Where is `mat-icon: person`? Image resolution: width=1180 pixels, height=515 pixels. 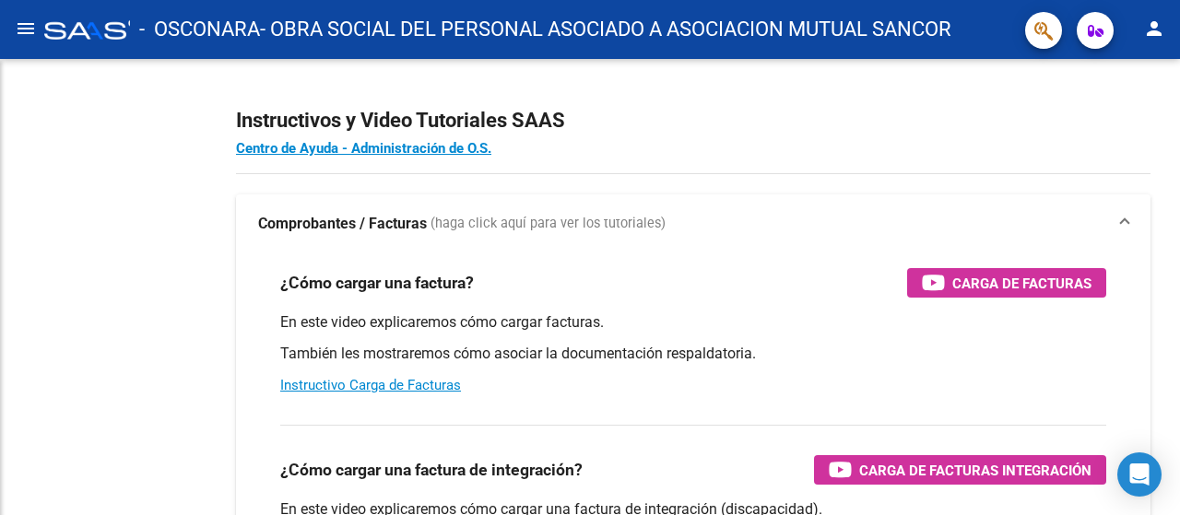 mat-icon: person is located at coordinates (1154, 29).